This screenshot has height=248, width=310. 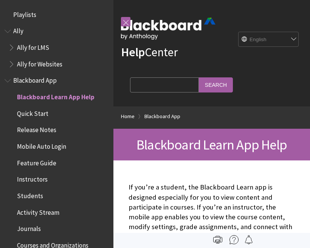 What do you see at coordinates (234, 240) in the screenshot?
I see `img: More help` at bounding box center [234, 240].